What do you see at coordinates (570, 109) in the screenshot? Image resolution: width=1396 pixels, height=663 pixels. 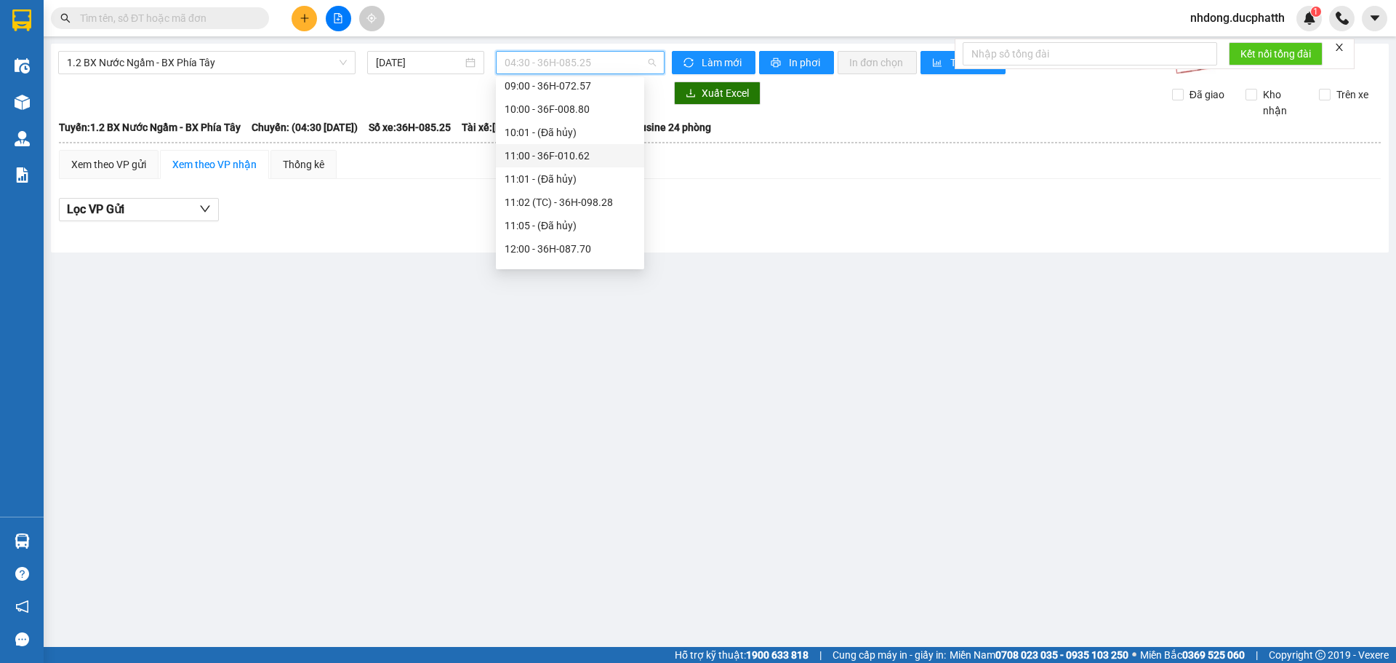 I see `div: 10:00 - 36F-008.80` at bounding box center [570, 109].